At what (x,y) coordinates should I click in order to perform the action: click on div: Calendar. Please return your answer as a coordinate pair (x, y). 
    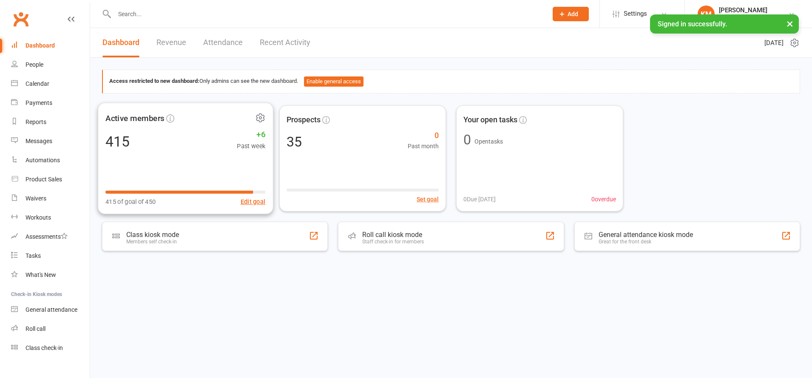
    Looking at the image, I should click on (37, 84).